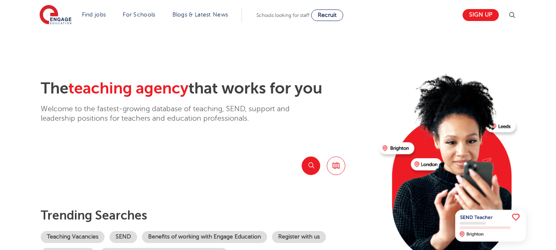 The image size is (556, 250). Describe the element at coordinates (207, 89) in the screenshot. I see `h2: The that works for you` at that location.